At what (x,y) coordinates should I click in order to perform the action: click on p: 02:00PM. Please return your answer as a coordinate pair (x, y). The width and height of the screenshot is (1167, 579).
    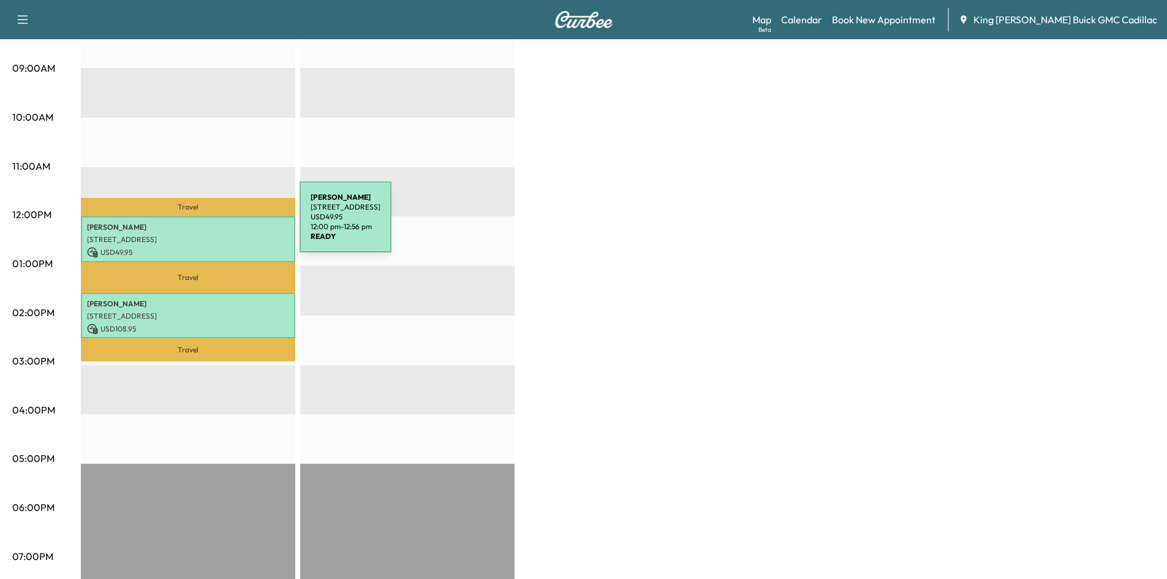
    Looking at the image, I should click on (33, 312).